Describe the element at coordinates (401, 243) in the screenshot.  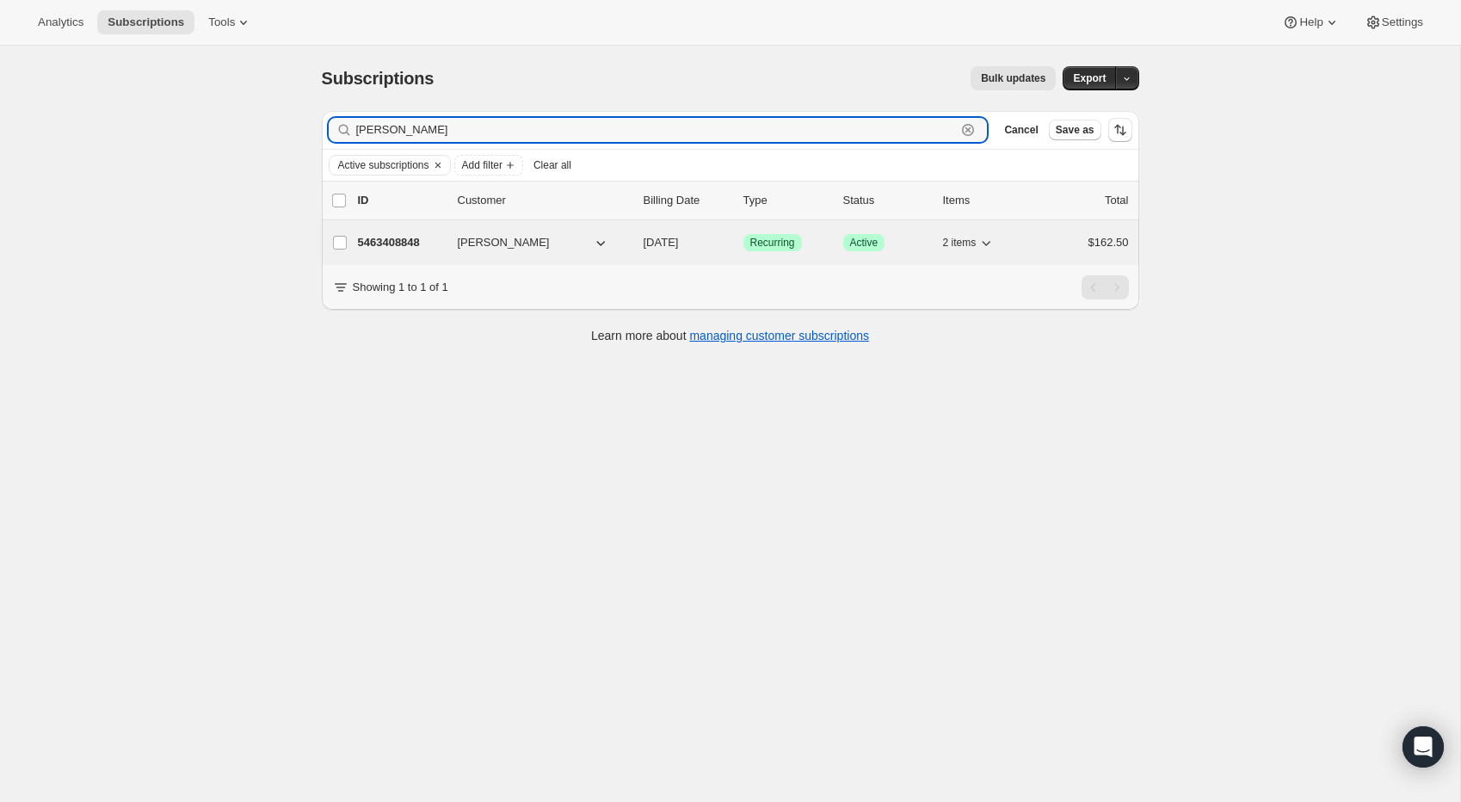
I see `p: 5463408848` at that location.